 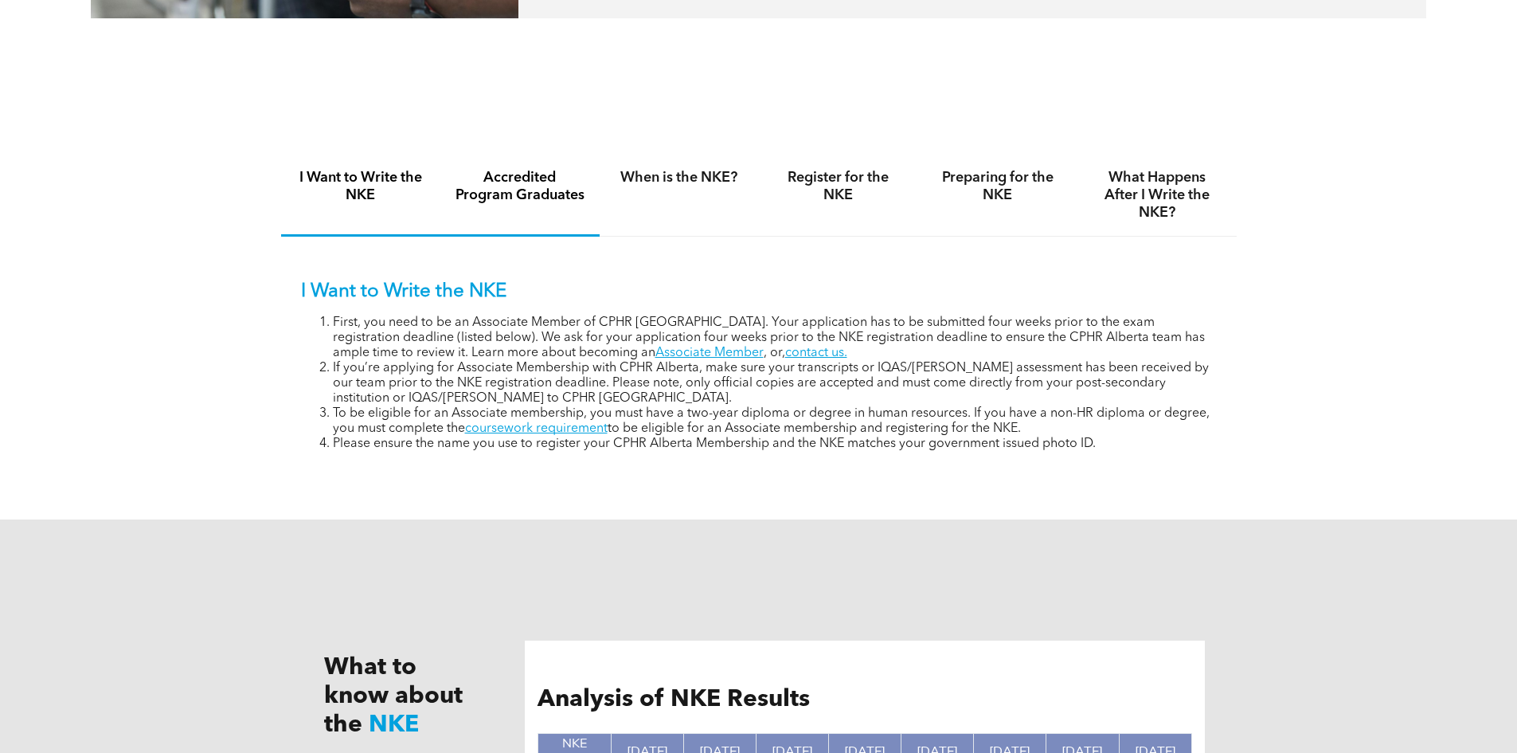 I want to click on h4: What Happens After I Write the NKE?, so click(x=1157, y=195).